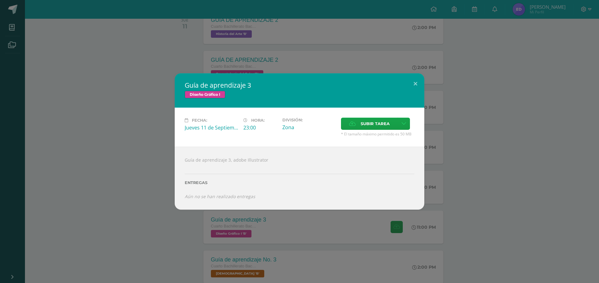  What do you see at coordinates (199, 120) in the screenshot?
I see `span: Fecha:` at bounding box center [199, 120].